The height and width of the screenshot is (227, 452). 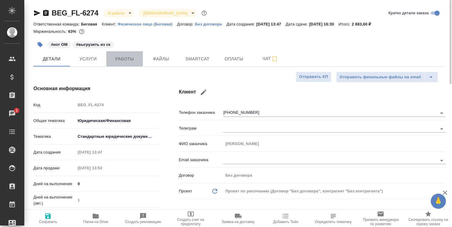 I want to click on div: Стандартные юридические документы, договоры, уставы, so click(x=117, y=137).